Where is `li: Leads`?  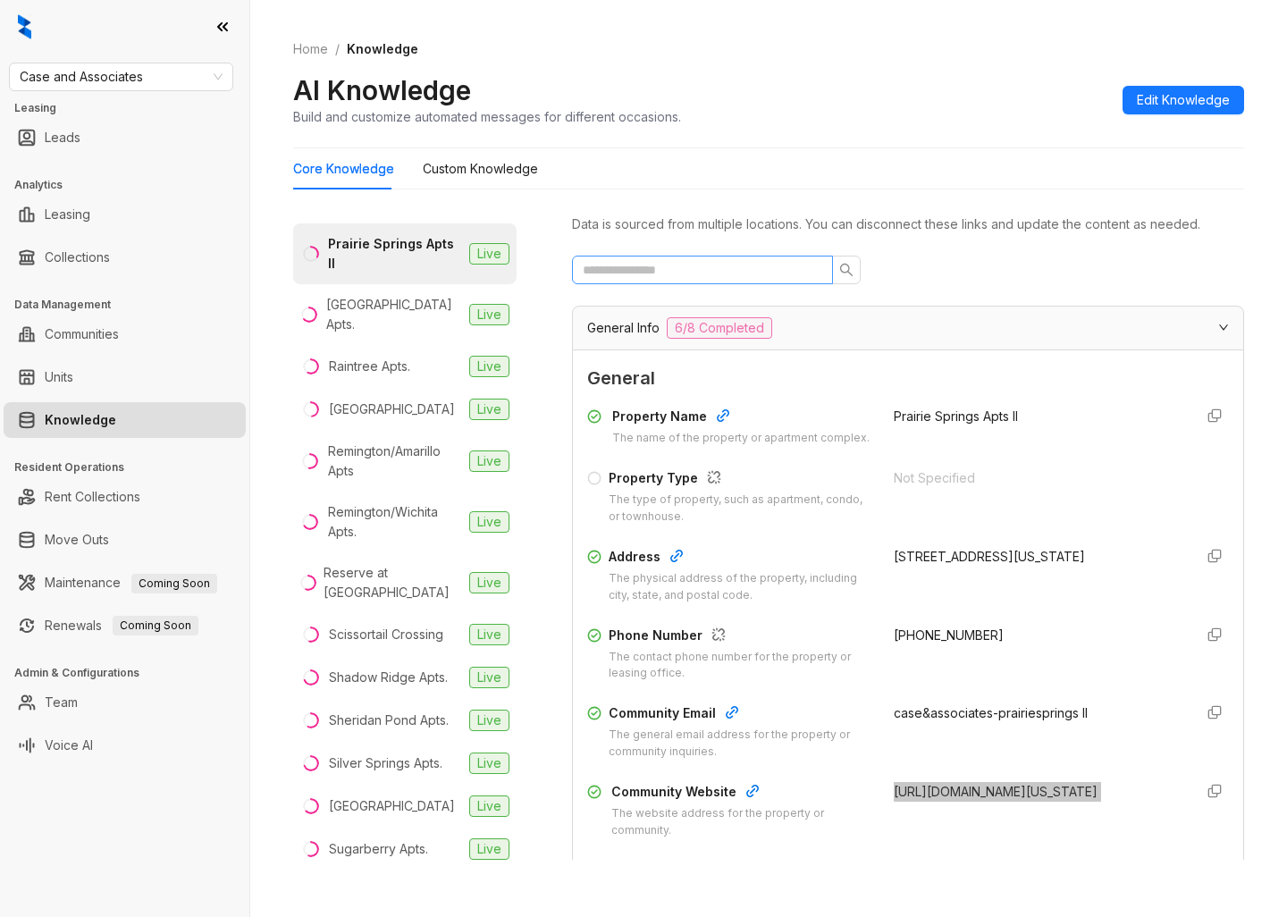
li: Leads is located at coordinates (124, 138).